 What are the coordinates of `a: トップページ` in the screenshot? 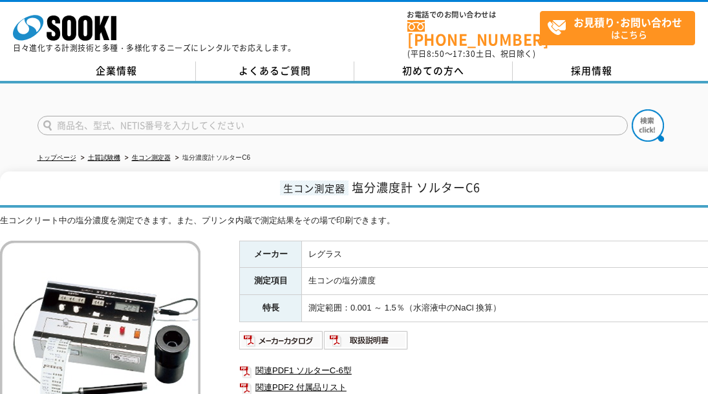 It's located at (57, 157).